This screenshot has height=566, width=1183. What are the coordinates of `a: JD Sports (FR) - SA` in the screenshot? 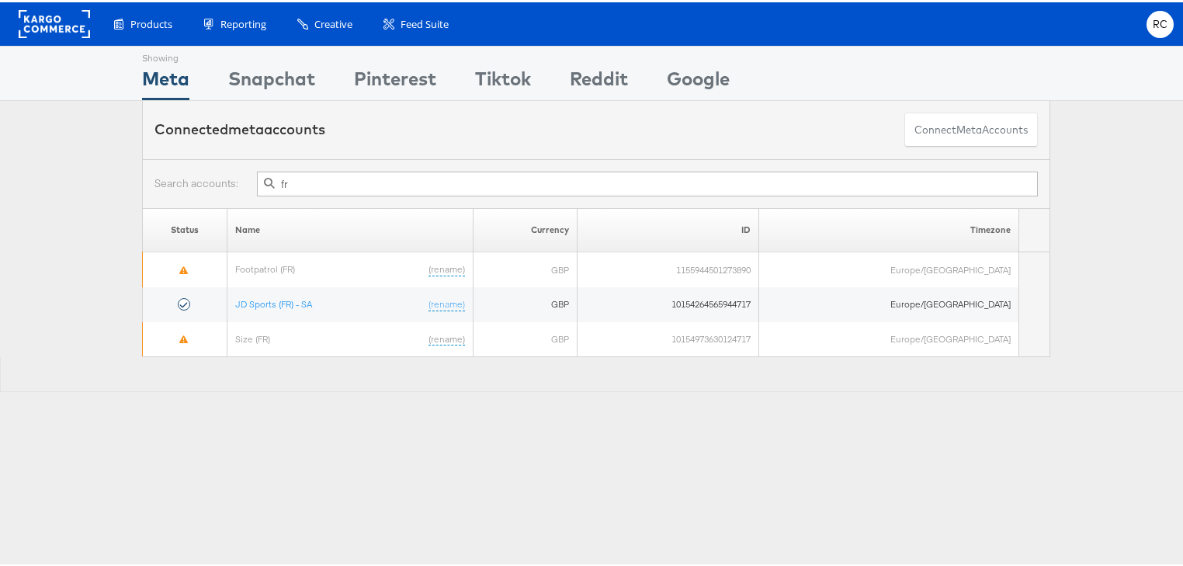 It's located at (273, 301).